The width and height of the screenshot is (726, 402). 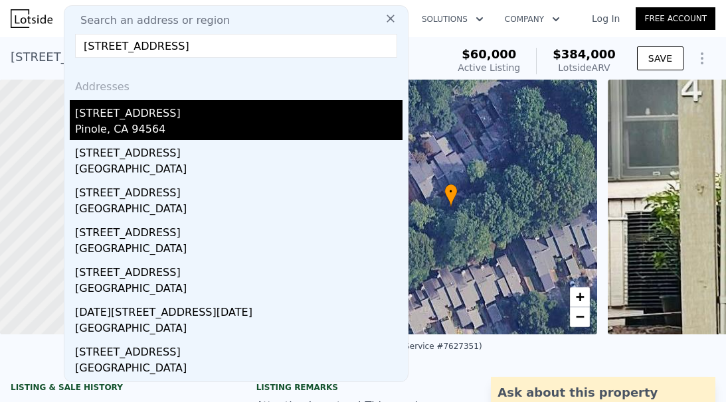 I want to click on a: Zoom out, so click(x=580, y=317).